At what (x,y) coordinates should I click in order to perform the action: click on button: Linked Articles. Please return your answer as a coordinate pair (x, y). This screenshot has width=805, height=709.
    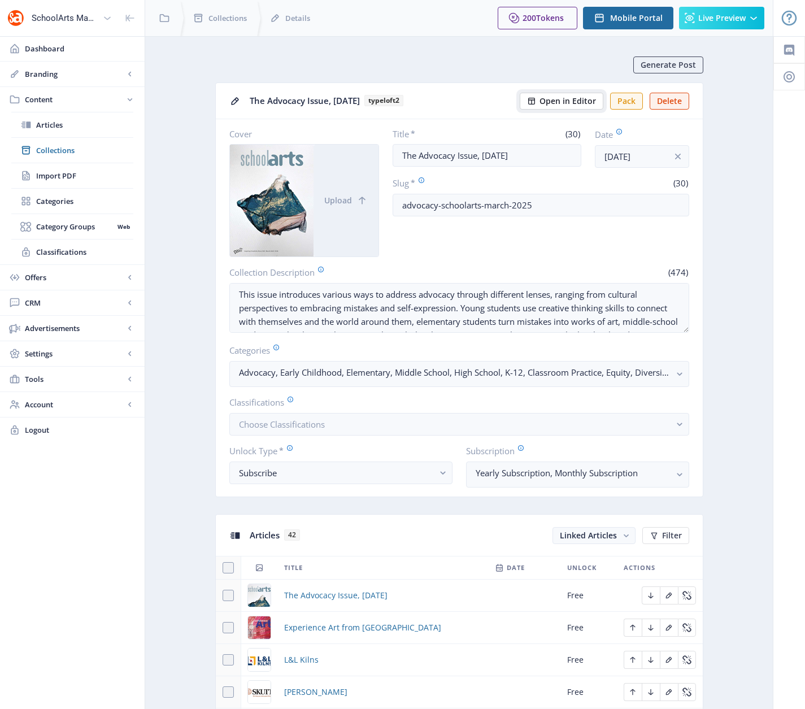
    Looking at the image, I should click on (594, 536).